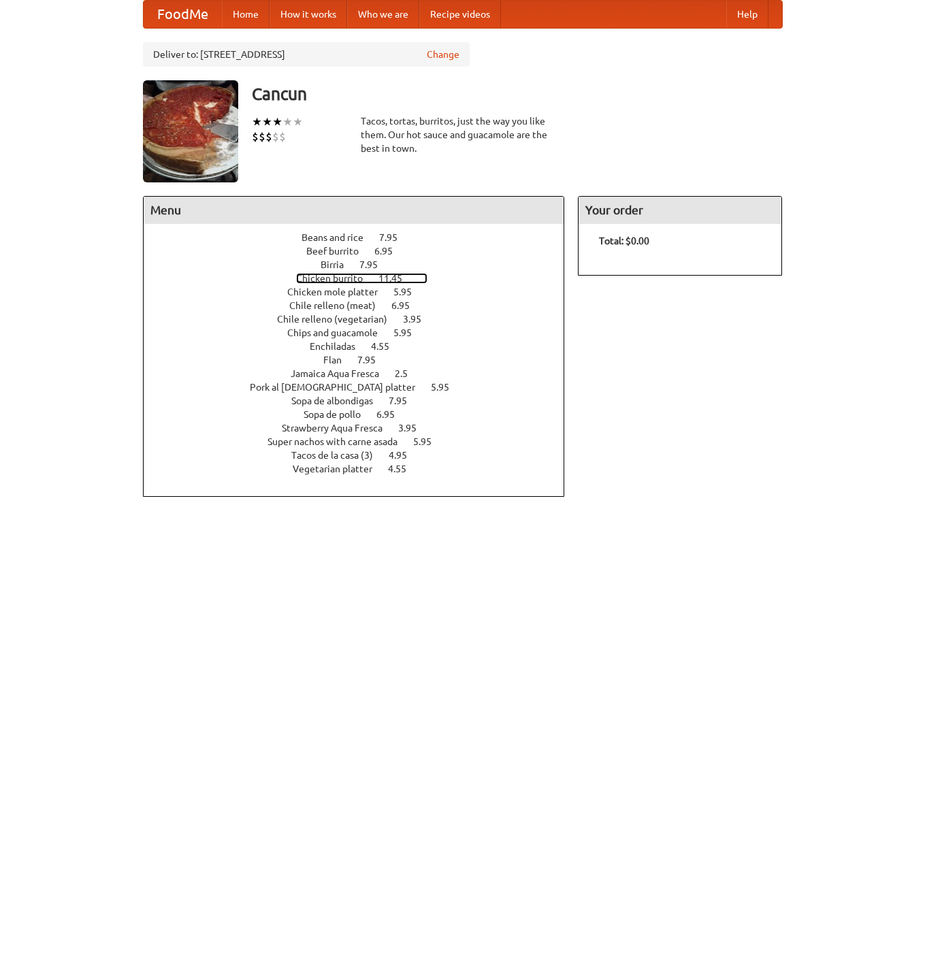  Describe the element at coordinates (463, 135) in the screenshot. I see `div: Tacos, tortas, burritos, just the way you like them. Our hot sauce and guacamole are the best in ...` at that location.